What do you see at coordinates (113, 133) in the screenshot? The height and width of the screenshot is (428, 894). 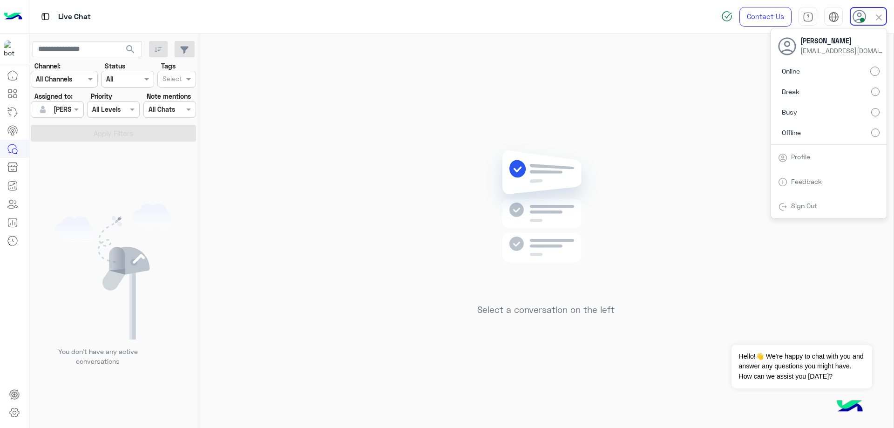 I see `button: Apply Filters` at bounding box center [113, 133].